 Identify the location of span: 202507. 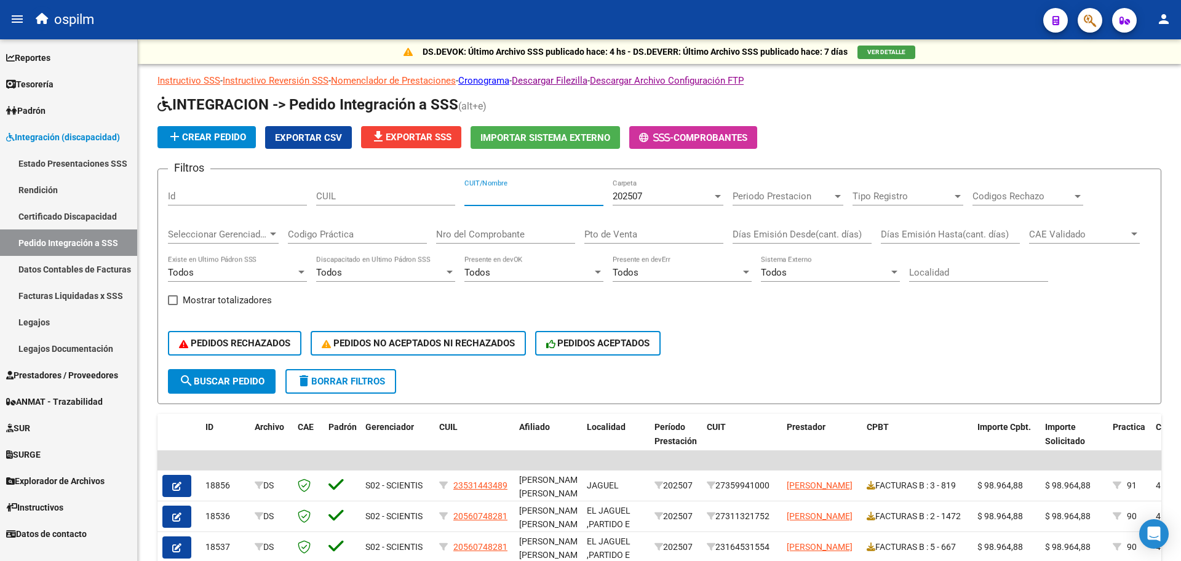
(628, 196).